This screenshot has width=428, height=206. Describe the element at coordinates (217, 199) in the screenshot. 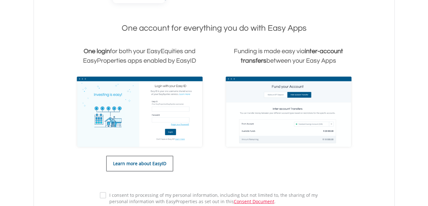

I see `label: I consent to processing of my personal information, including but not limited to, the sharing of ...` at that location.